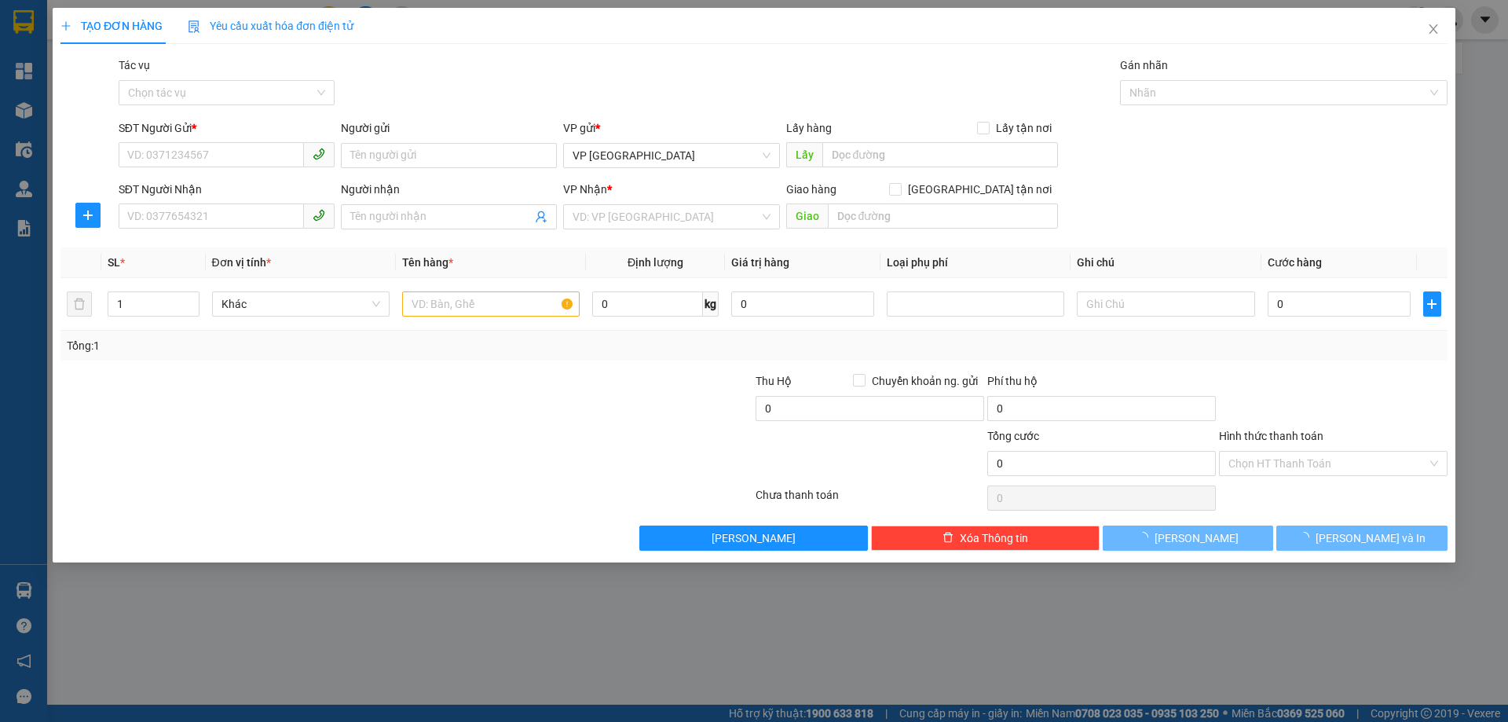 The height and width of the screenshot is (722, 1508). Describe the element at coordinates (427, 262) in the screenshot. I see `span: Tên hàng` at that location.